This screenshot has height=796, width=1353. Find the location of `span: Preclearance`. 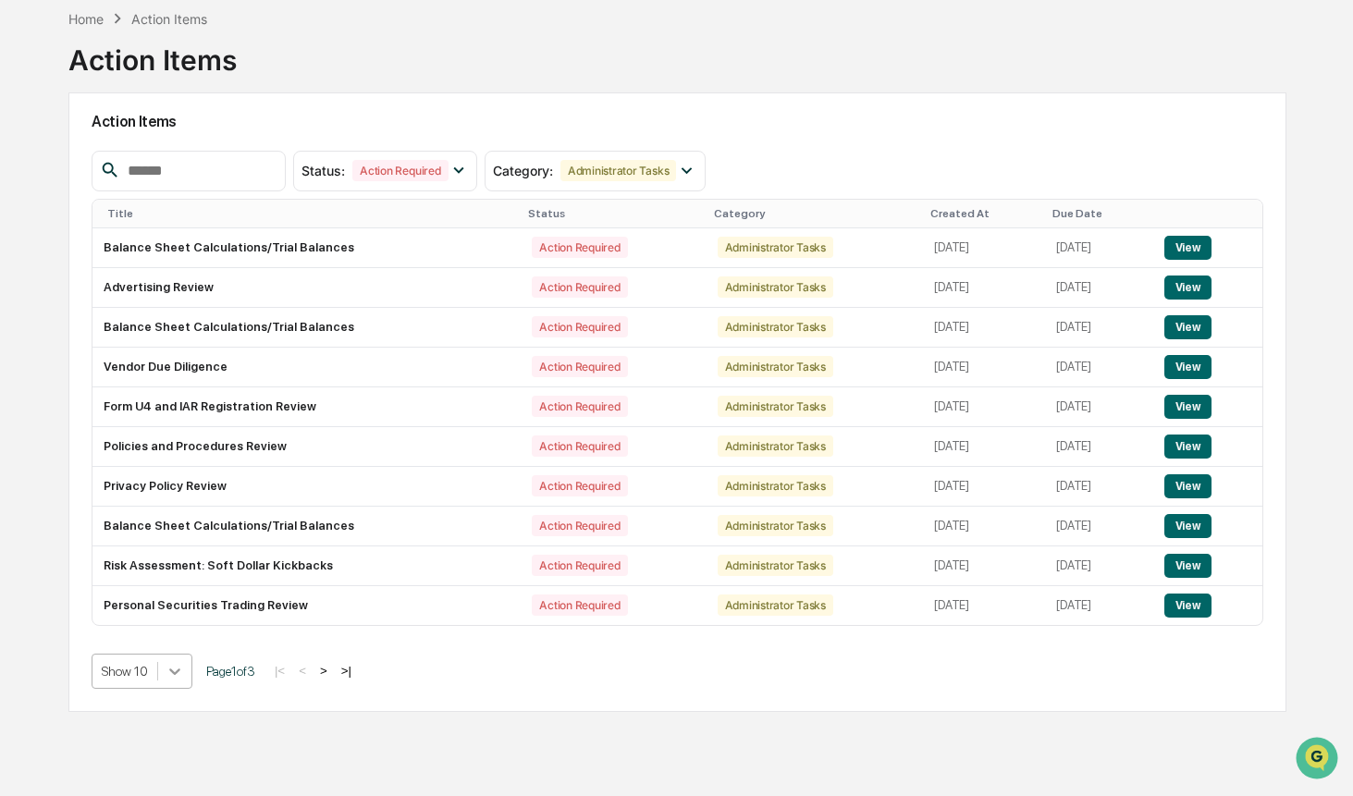

span: Preclearance is located at coordinates (78, 242).